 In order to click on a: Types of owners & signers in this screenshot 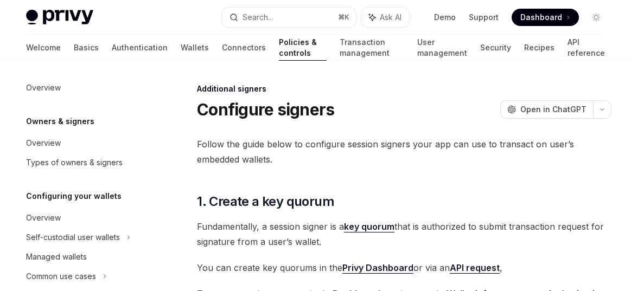, I will do `click(87, 163)`.